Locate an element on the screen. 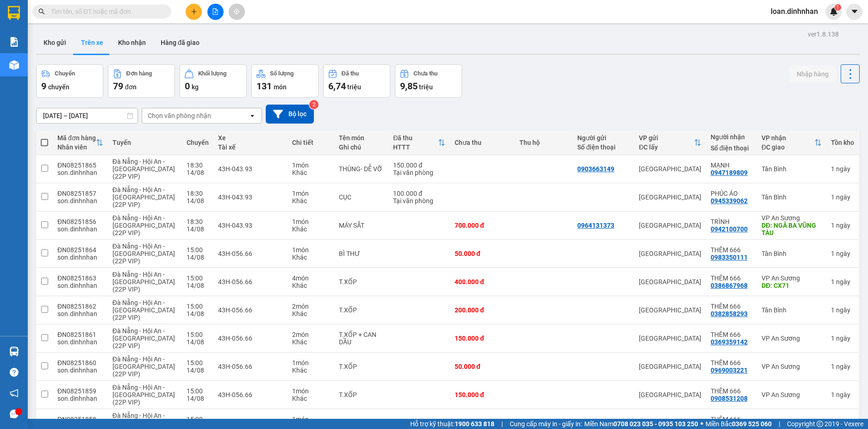 The image size is (868, 429). input: Select a date range. is located at coordinates (87, 116).